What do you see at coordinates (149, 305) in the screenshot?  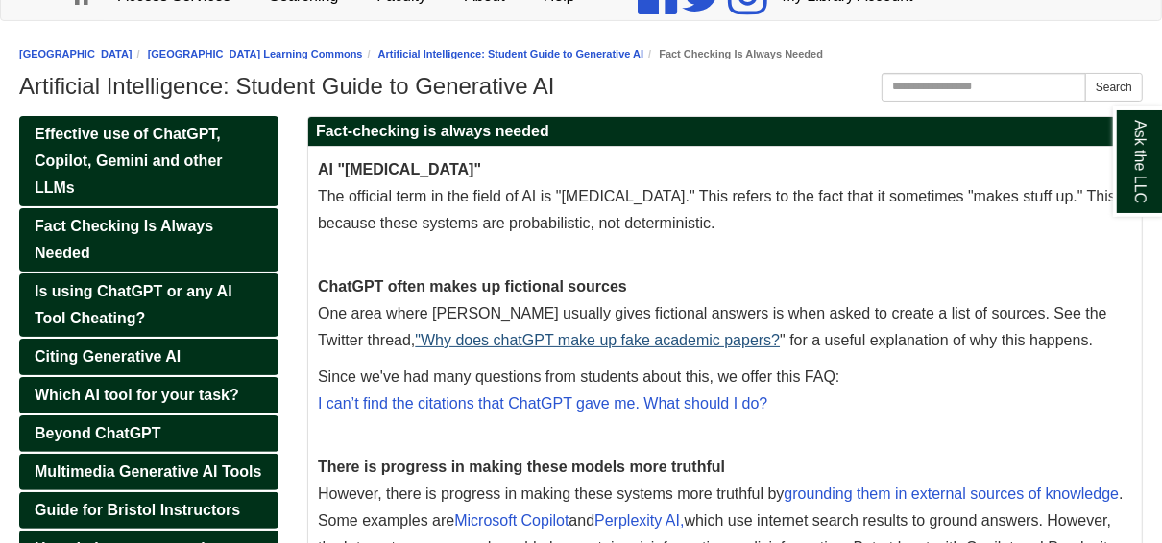 I see `a: Is using ChatGPT or any AI Tool Cheating?` at bounding box center [149, 305].